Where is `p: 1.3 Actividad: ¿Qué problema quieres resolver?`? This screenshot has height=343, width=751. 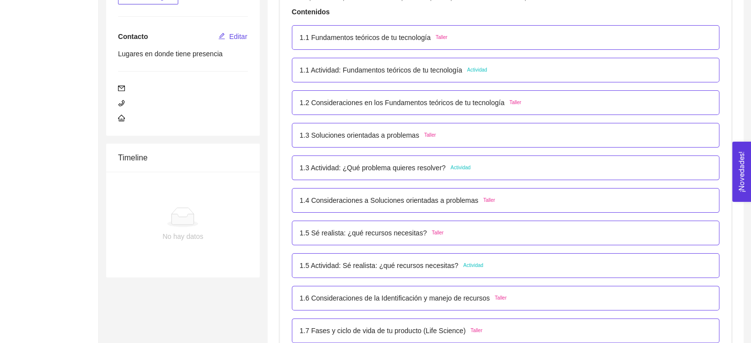 p: 1.3 Actividad: ¿Qué problema quieres resolver? is located at coordinates (373, 168).